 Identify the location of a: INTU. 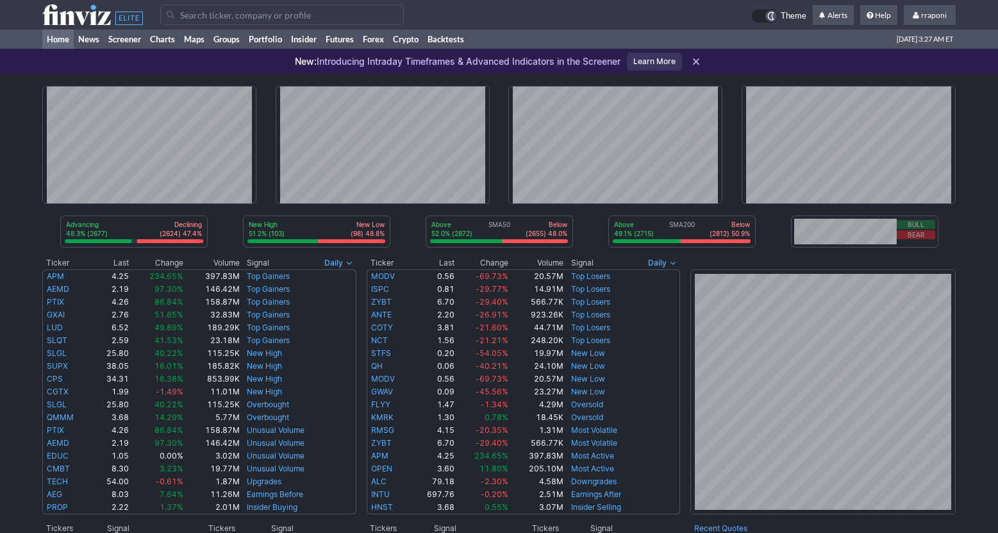
(380, 494).